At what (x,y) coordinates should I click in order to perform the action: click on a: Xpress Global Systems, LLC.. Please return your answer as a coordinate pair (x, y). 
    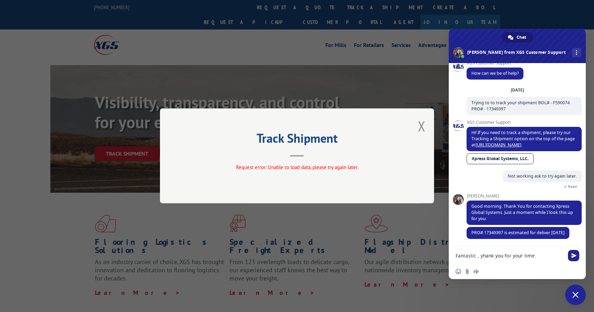
    Looking at the image, I should click on (500, 159).